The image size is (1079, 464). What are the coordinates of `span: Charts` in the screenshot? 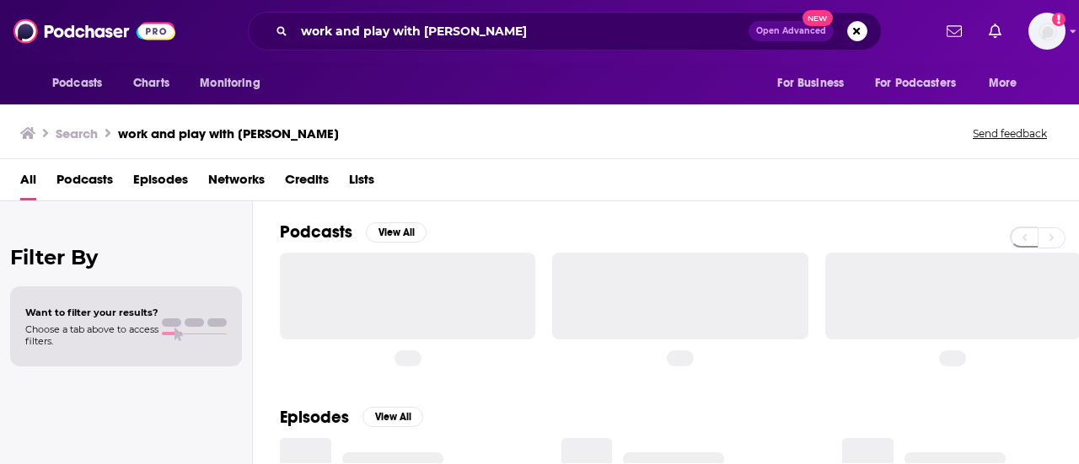 It's located at (151, 83).